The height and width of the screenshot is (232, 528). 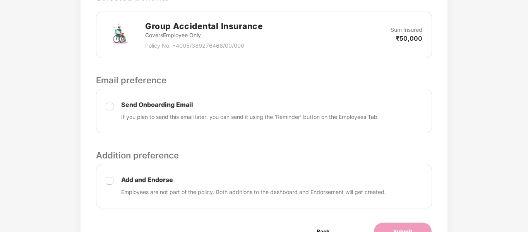 What do you see at coordinates (264, 80) in the screenshot?
I see `p: Email preference` at bounding box center [264, 80].